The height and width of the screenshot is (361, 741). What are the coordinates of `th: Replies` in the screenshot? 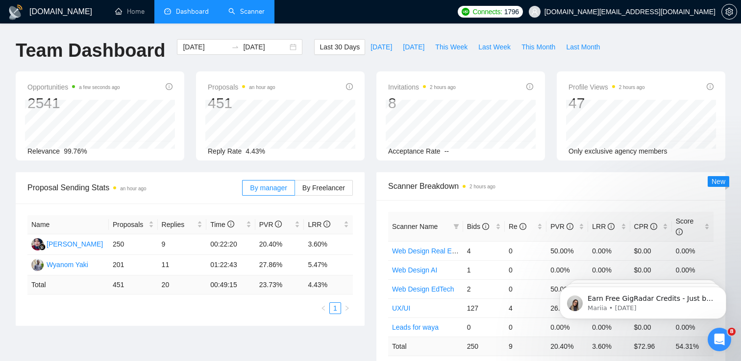 It's located at (182, 225).